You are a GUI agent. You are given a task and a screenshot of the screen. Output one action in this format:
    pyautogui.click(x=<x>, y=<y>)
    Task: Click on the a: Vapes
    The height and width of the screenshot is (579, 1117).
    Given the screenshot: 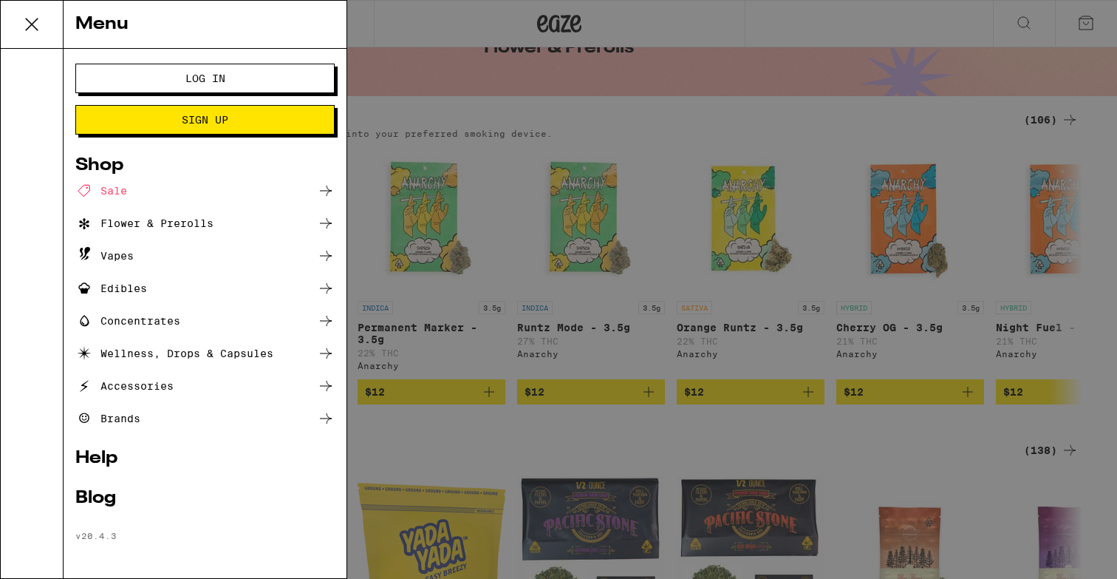 What is the action you would take?
    pyautogui.click(x=205, y=256)
    